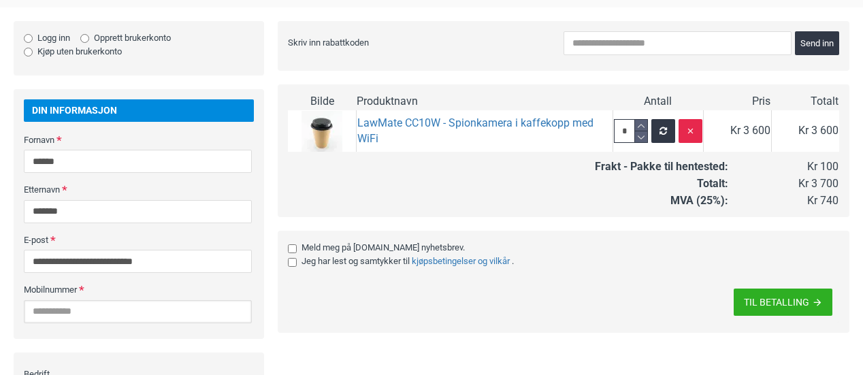 Image resolution: width=863 pixels, height=375 pixels. What do you see at coordinates (47, 38) in the screenshot?
I see `label: Logg inn` at bounding box center [47, 38].